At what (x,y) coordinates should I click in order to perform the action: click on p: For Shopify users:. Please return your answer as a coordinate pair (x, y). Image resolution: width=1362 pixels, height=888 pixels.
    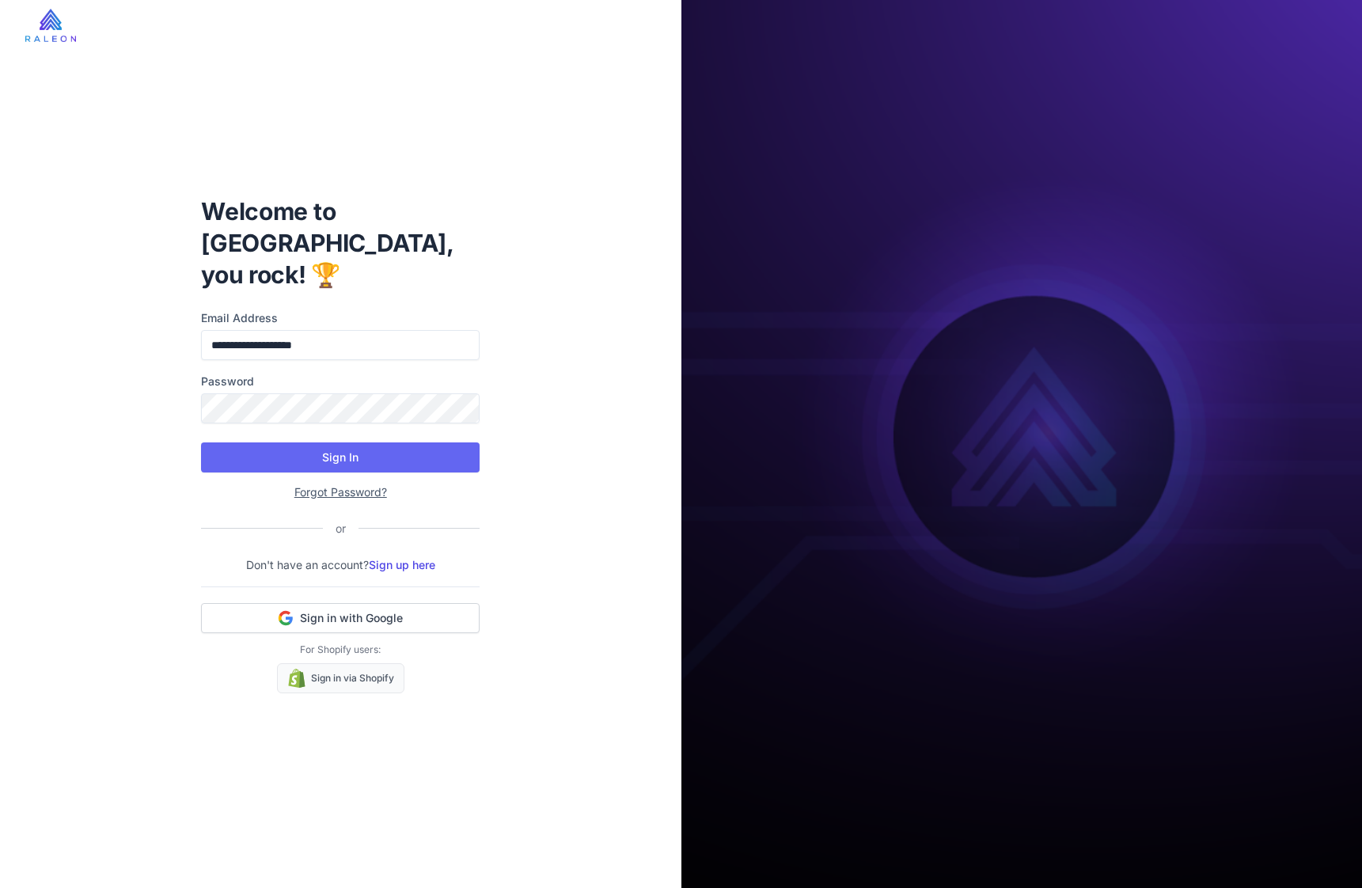
    Looking at the image, I should click on (340, 650).